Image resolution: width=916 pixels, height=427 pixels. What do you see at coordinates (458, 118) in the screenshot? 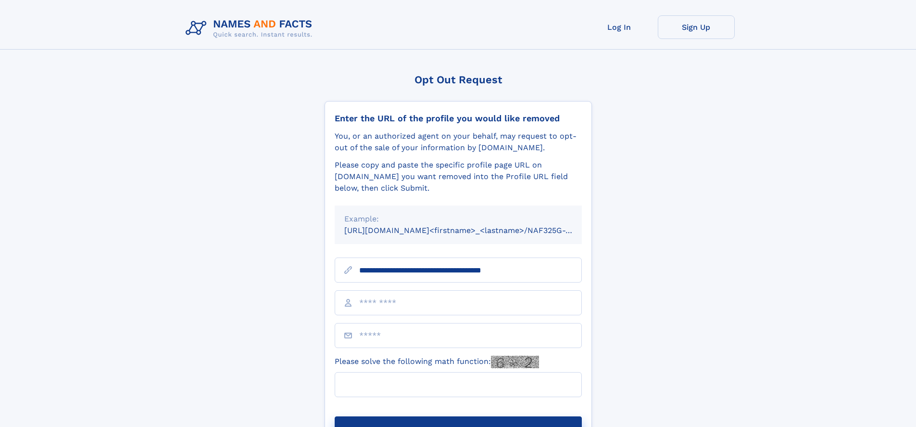
I see `div: Enter the URL of the profile you would like removed` at bounding box center [458, 118].